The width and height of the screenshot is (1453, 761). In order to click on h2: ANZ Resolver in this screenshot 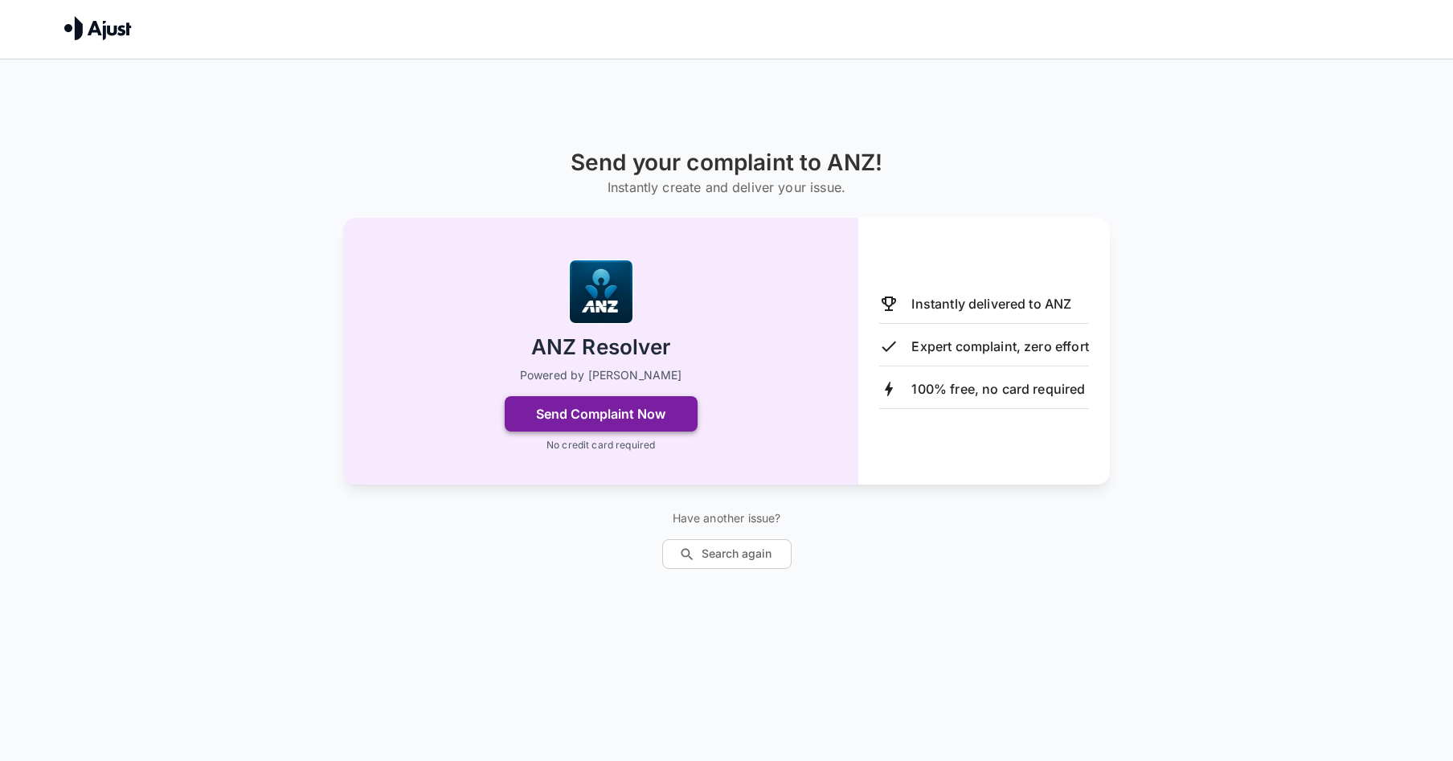, I will do `click(601, 347)`.